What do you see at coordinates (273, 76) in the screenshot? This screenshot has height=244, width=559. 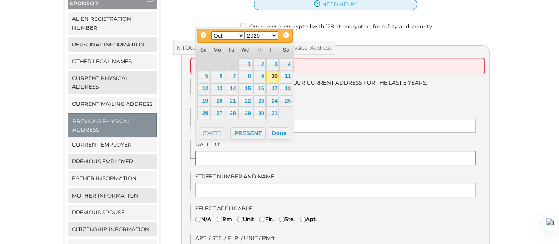 I see `a: 10` at bounding box center [273, 76].